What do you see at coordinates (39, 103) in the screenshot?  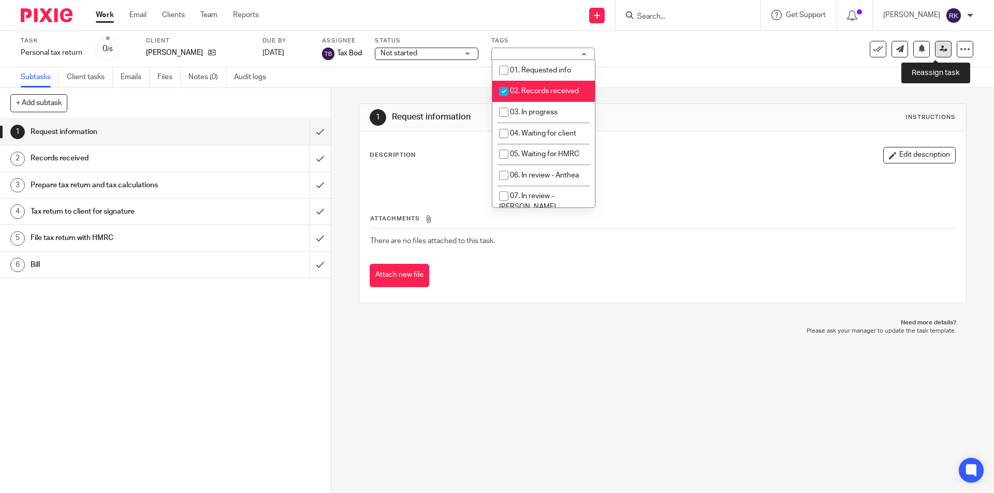 I see `button: + Add subtask` at bounding box center [39, 103].